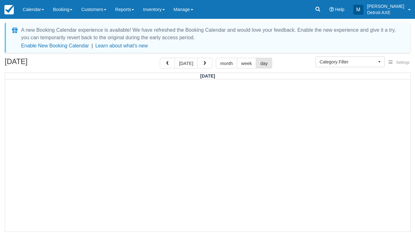  What do you see at coordinates (399, 63) in the screenshot?
I see `button: Settings` at bounding box center [399, 63].